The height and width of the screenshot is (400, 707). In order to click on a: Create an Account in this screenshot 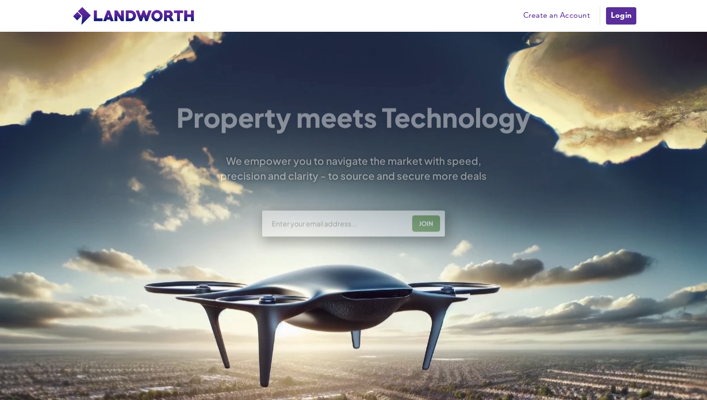, I will do `click(557, 16)`.